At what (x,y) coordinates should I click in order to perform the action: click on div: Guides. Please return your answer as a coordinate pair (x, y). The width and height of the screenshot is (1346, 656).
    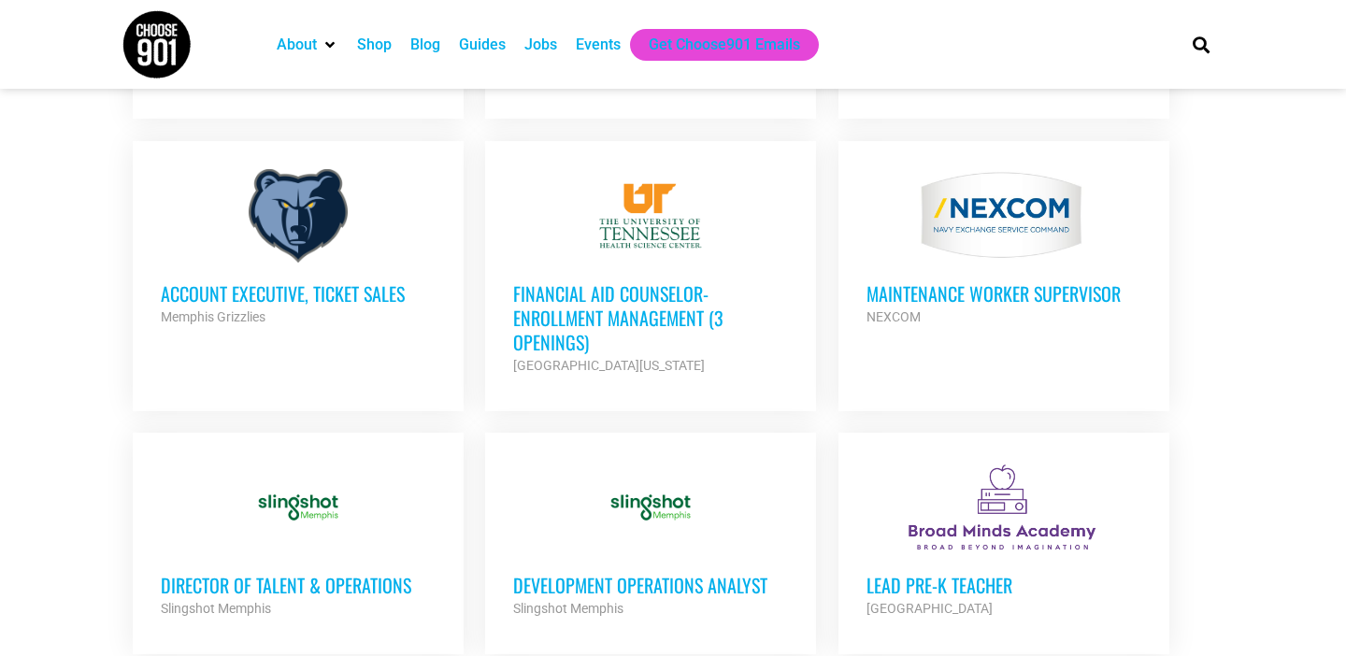
    Looking at the image, I should click on (482, 45).